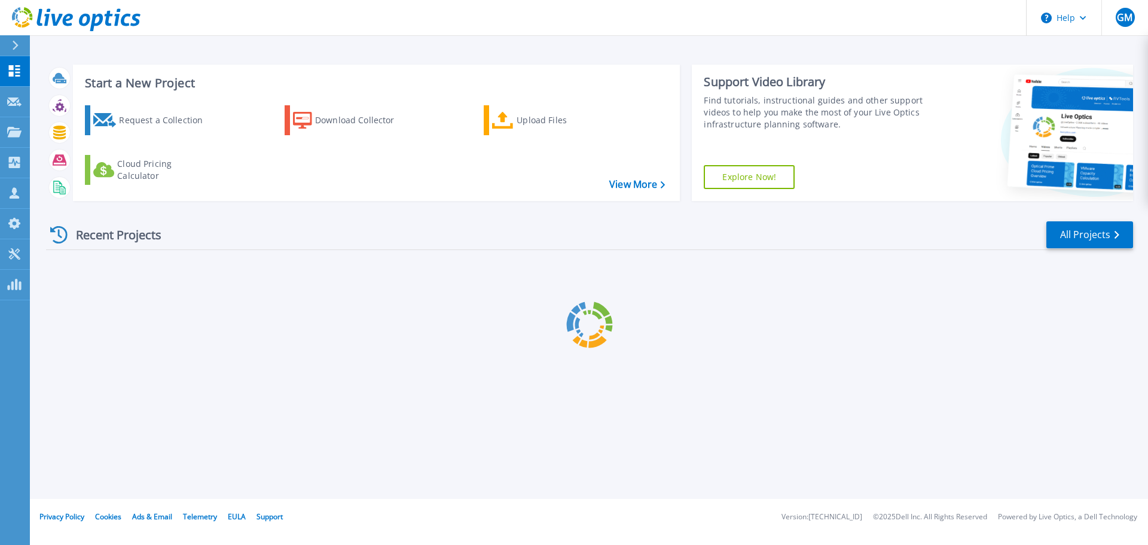 Image resolution: width=1148 pixels, height=545 pixels. I want to click on div: Find tutorials, instructional guides and other support videos to help you make the most of your L..., so click(816, 112).